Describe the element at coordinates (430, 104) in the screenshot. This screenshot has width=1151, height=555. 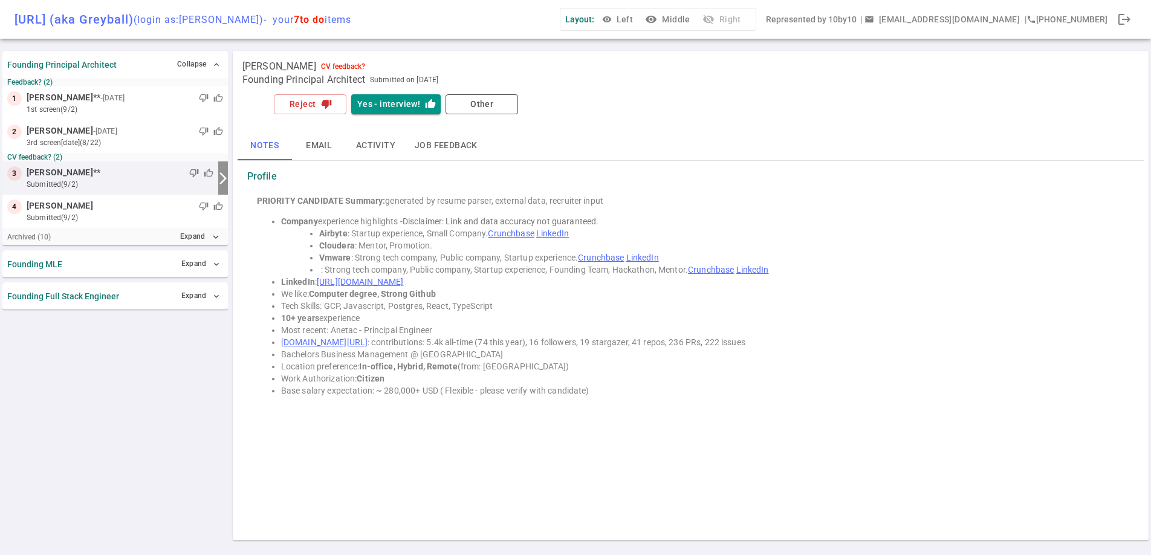
I see `i: thumb_up` at that location.